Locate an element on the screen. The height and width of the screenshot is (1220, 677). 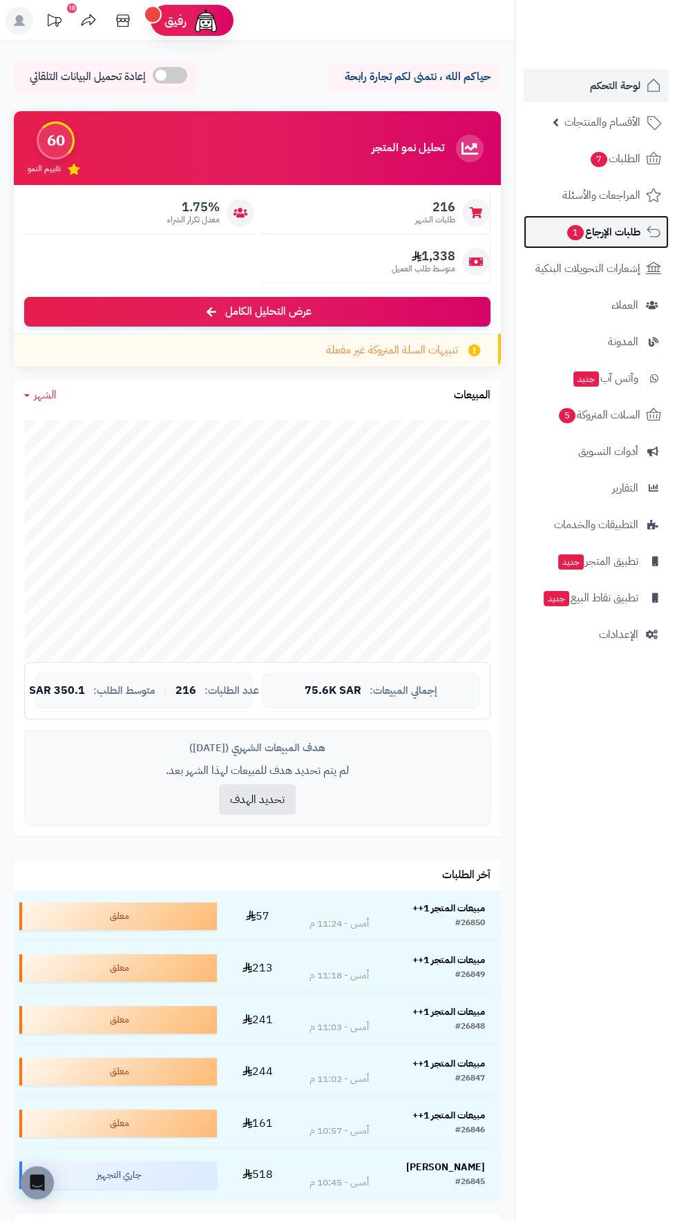
a: السلات المتروكة5 is located at coordinates (596, 415).